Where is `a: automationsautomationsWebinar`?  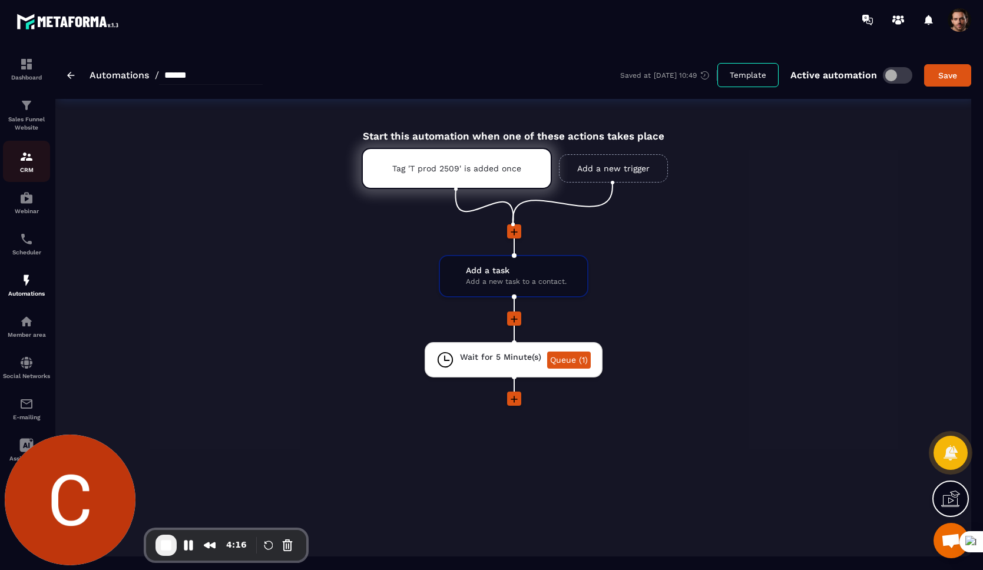 a: automationsautomationsWebinar is located at coordinates (27, 203).